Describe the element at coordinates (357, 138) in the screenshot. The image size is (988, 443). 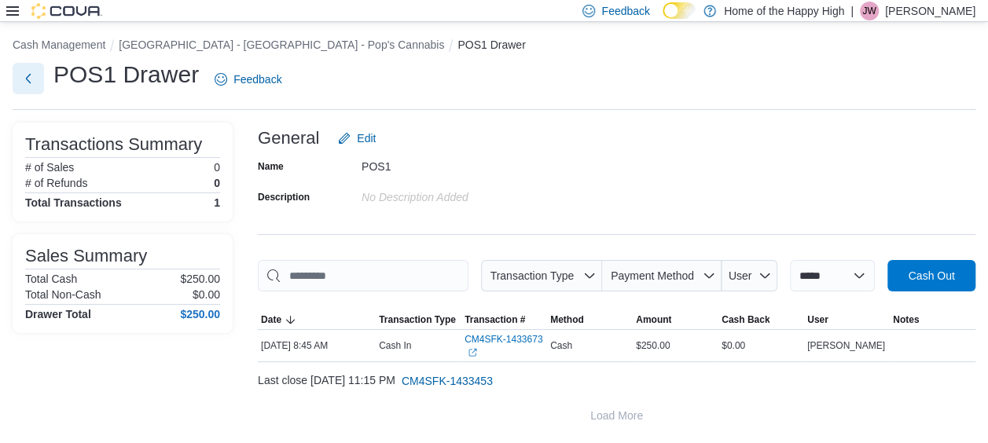
I see `button: Edit` at that location.